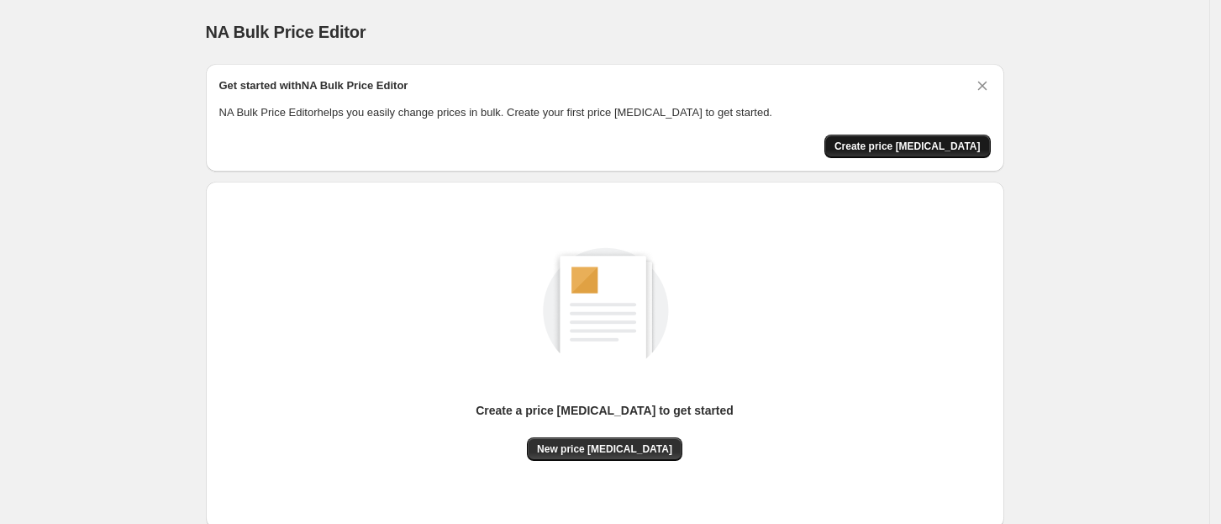  What do you see at coordinates (286, 32) in the screenshot?
I see `span: NA Bulk Price Editor` at bounding box center [286, 32].